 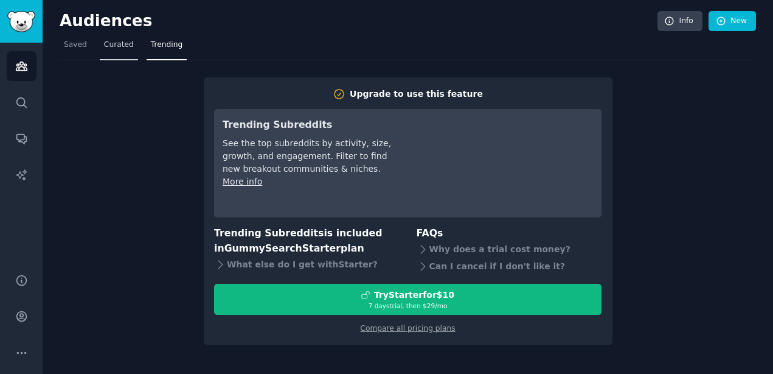 What do you see at coordinates (282, 248) in the screenshot?
I see `span: GummySearch Starter` at bounding box center [282, 248].